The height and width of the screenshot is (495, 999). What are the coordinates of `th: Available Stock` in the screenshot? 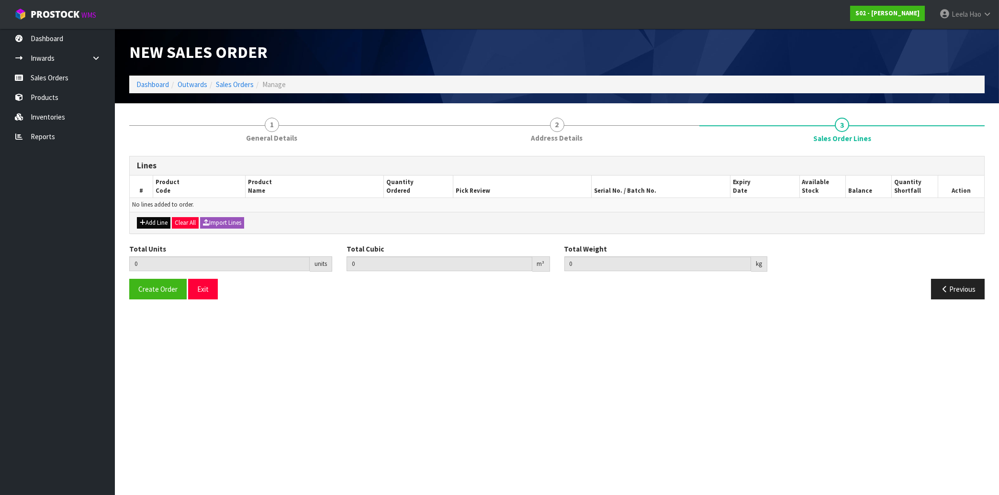 It's located at (822, 187).